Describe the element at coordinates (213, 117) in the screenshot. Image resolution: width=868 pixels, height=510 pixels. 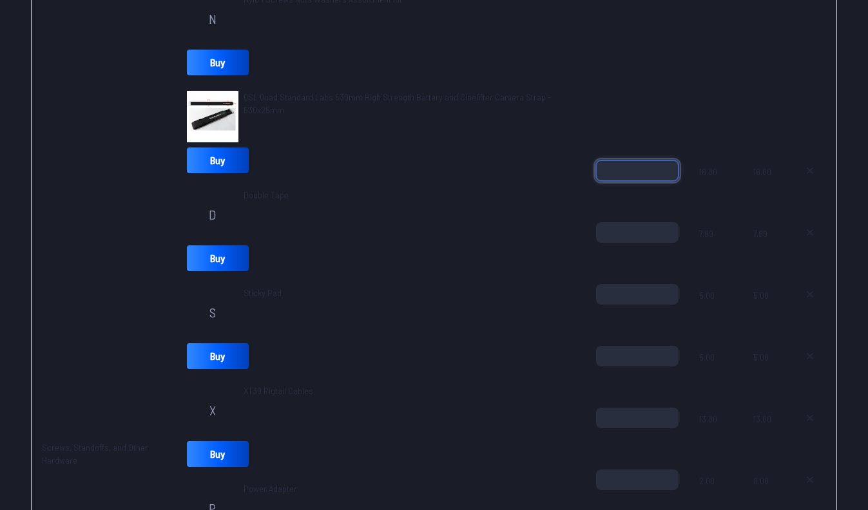
I see `img: image` at that location.